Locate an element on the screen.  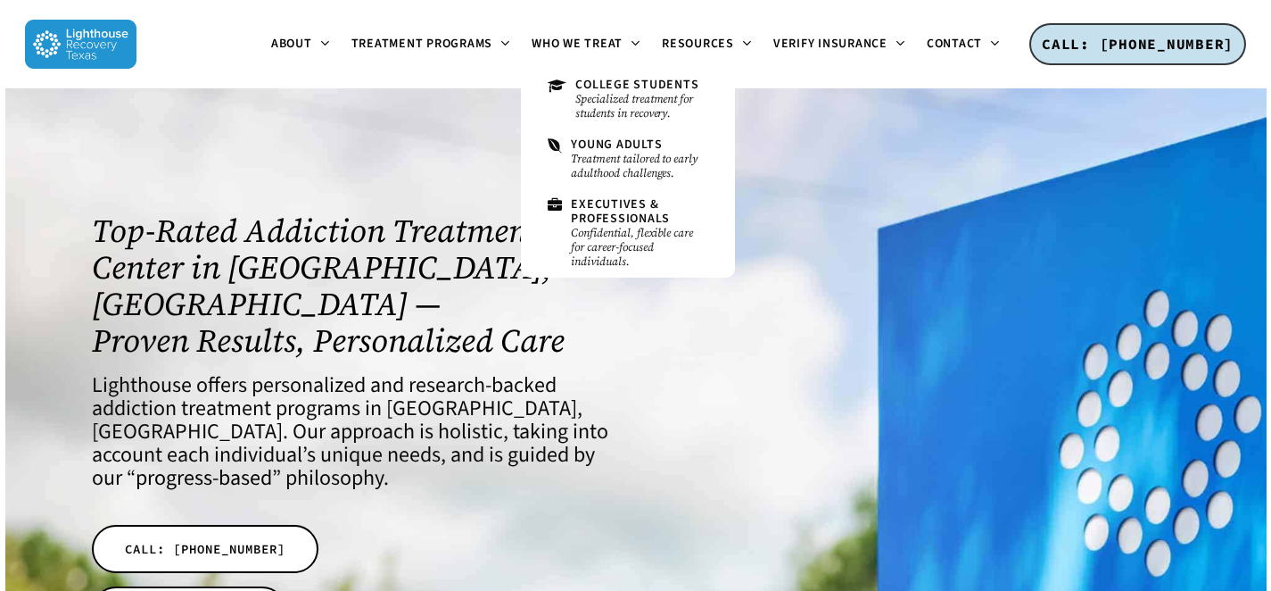
span: College Students is located at coordinates (638, 85).